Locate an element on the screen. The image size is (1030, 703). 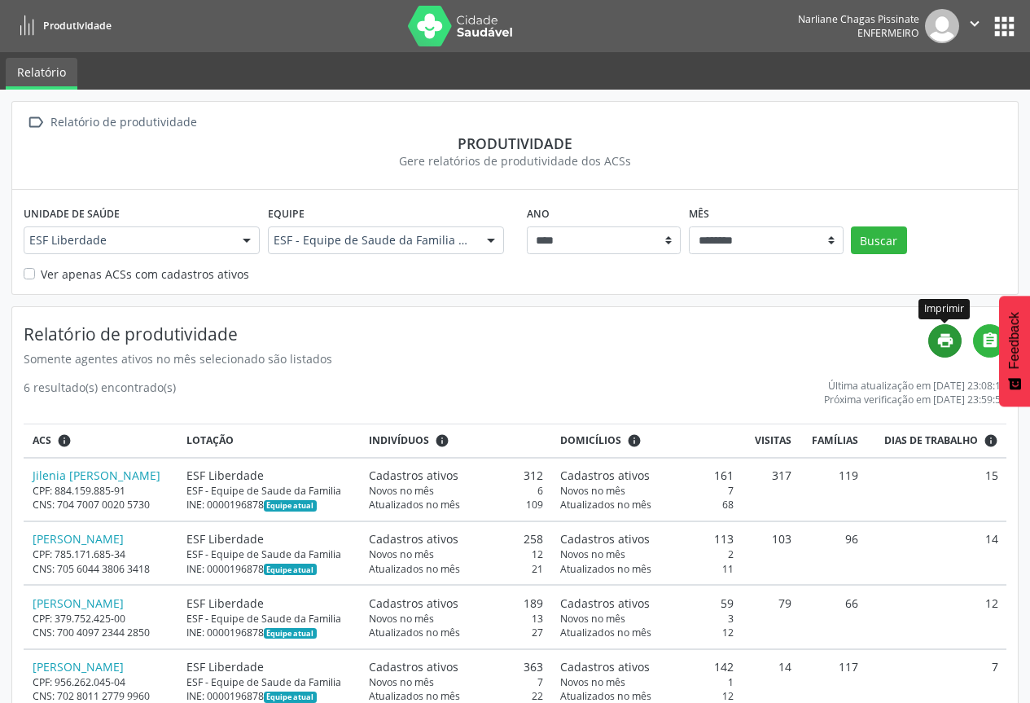
div: Somente agentes ativos no mês selecionado são listados is located at coordinates (476, 358).